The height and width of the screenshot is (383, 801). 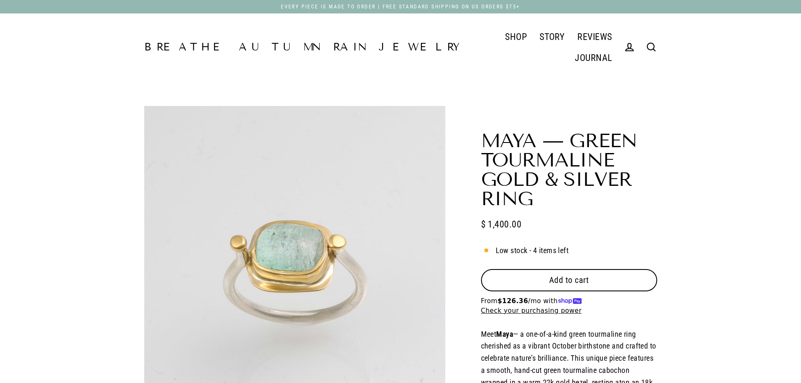 What do you see at coordinates (532, 250) in the screenshot?
I see `span: Low stock - 4 items left` at bounding box center [532, 250].